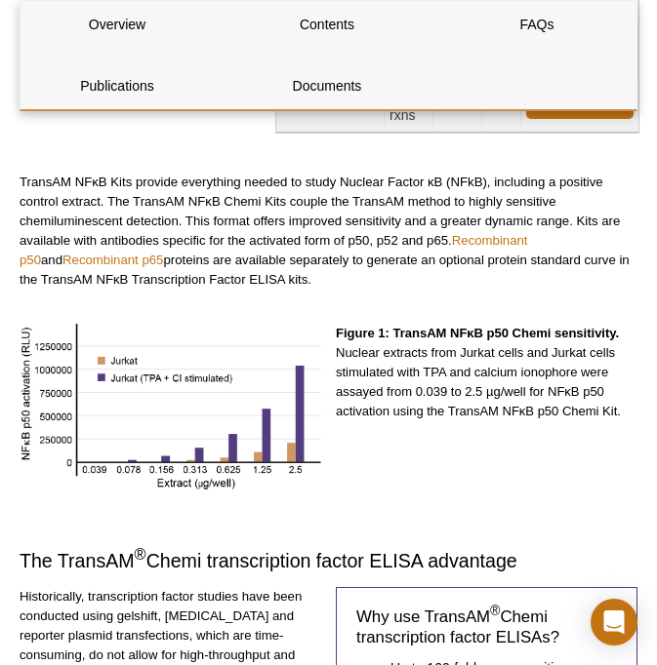 This screenshot has width=657, height=665. What do you see at coordinates (478, 372) in the screenshot?
I see `span: Nuclear extracts from Jurkat cells and Jurkat cells stimulated with TPA and calcium ionophore wer...` at bounding box center [478, 372].